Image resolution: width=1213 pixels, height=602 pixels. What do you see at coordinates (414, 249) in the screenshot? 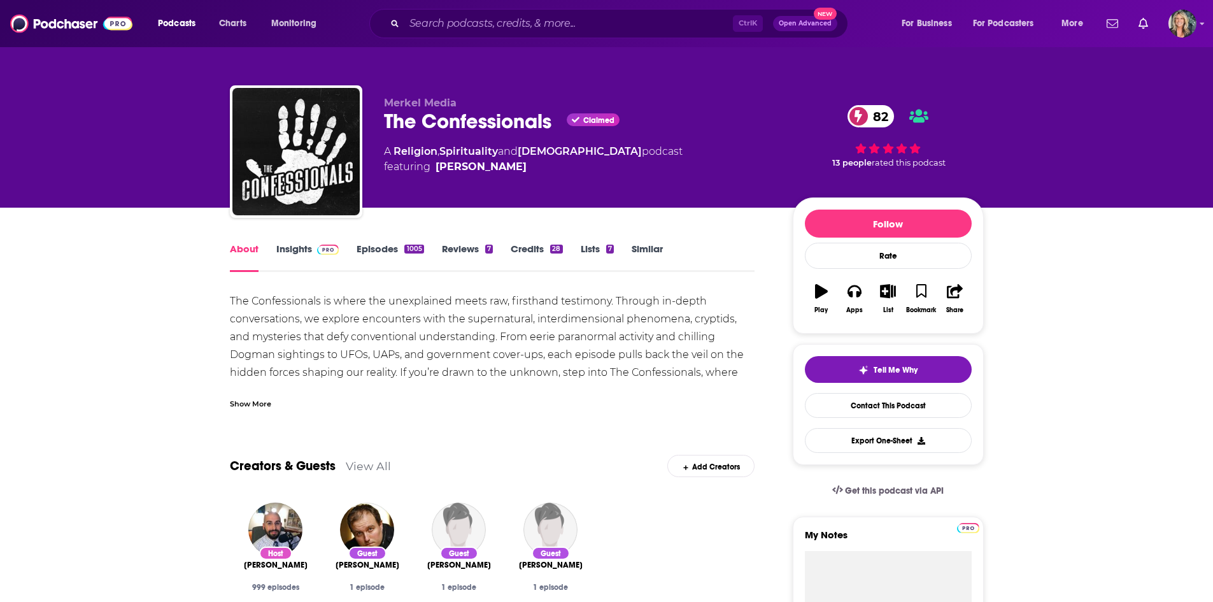
I see `div: 1005` at bounding box center [414, 249].